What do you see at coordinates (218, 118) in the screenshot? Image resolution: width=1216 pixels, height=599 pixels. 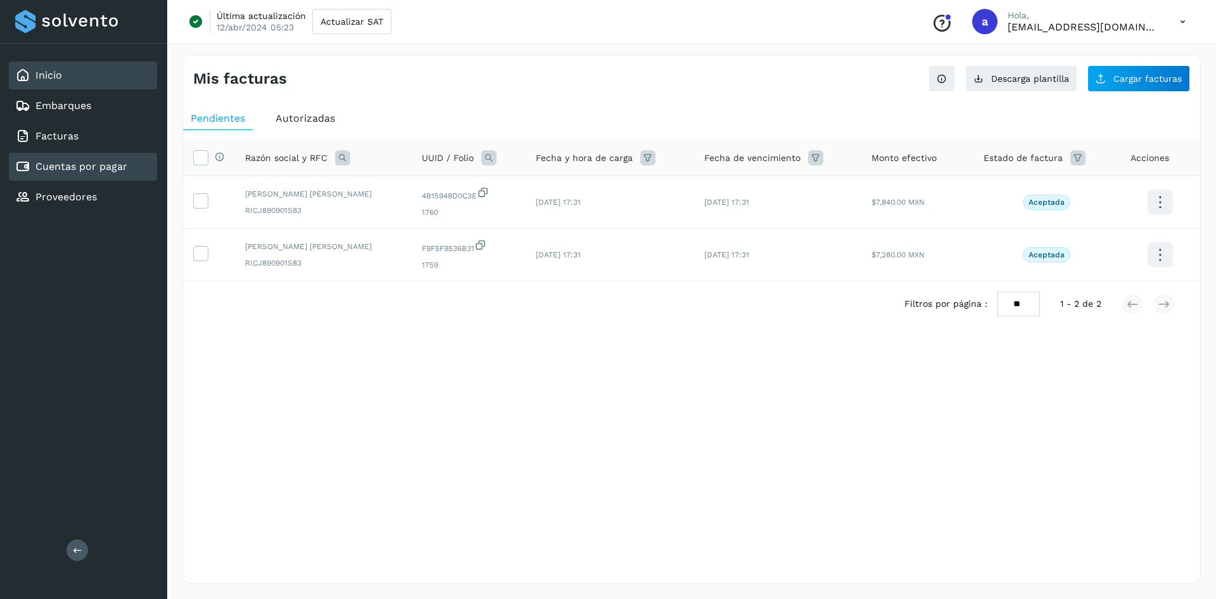 I see `span: Pendientes` at bounding box center [218, 118].